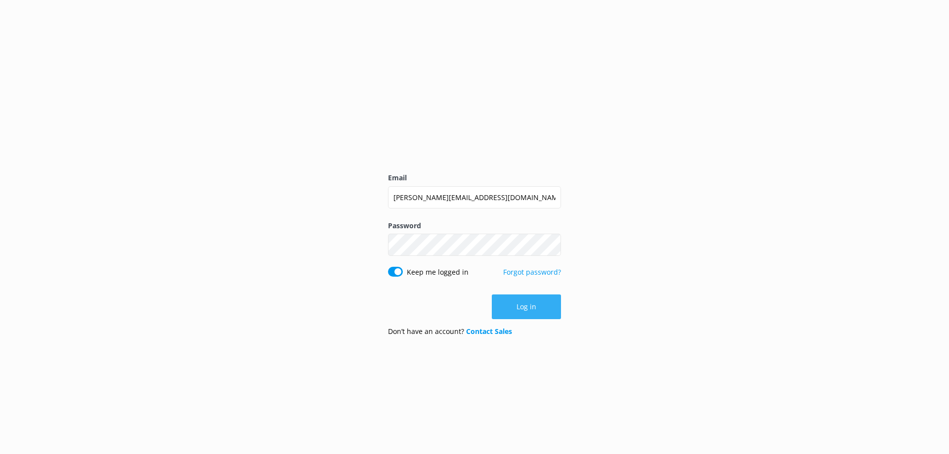 The image size is (949, 454). Describe the element at coordinates (475, 226) in the screenshot. I see `label: Password` at that location.